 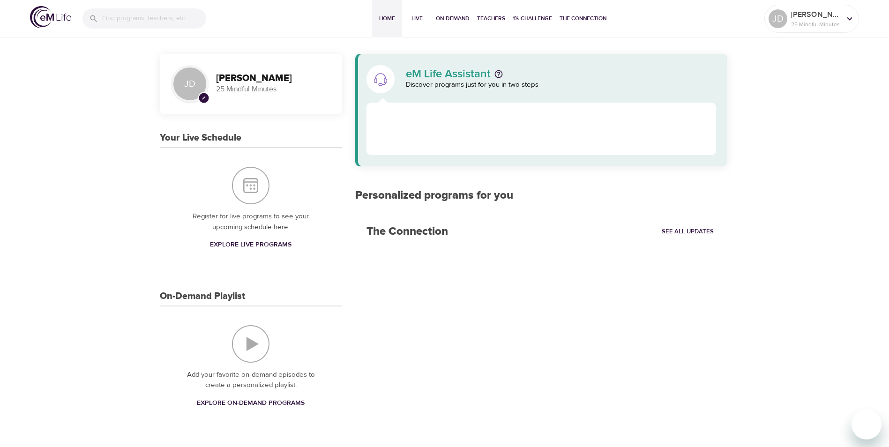 What do you see at coordinates (251, 344) in the screenshot?
I see `img: On-Demand Playlist` at bounding box center [251, 344].